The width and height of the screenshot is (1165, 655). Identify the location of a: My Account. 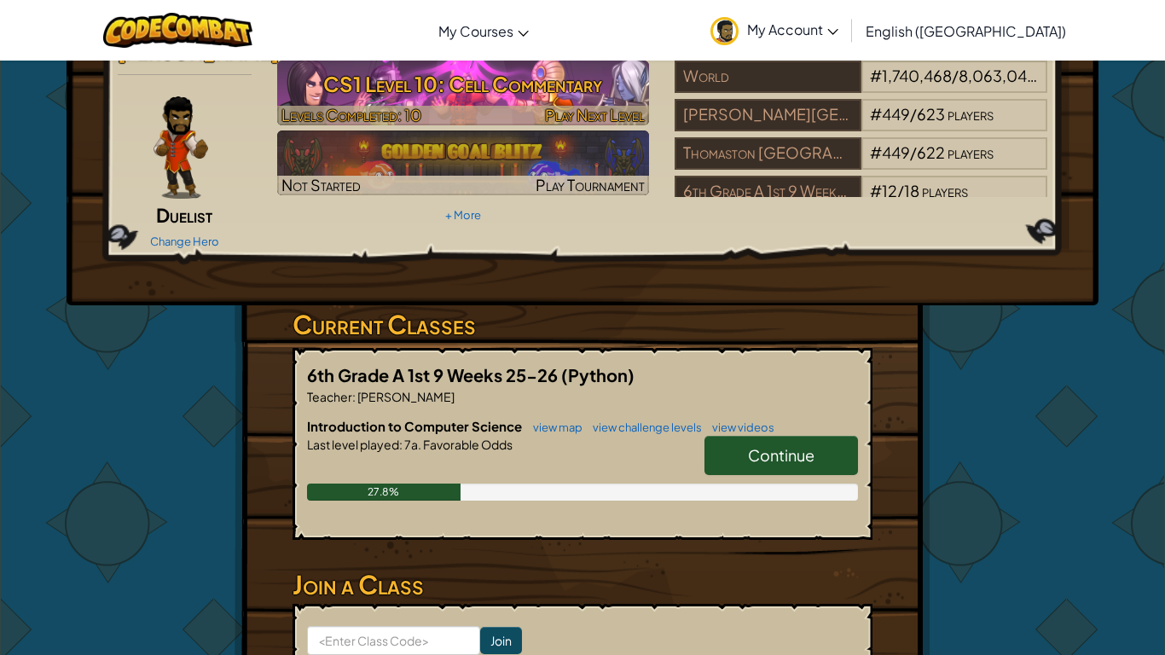
(775, 30).